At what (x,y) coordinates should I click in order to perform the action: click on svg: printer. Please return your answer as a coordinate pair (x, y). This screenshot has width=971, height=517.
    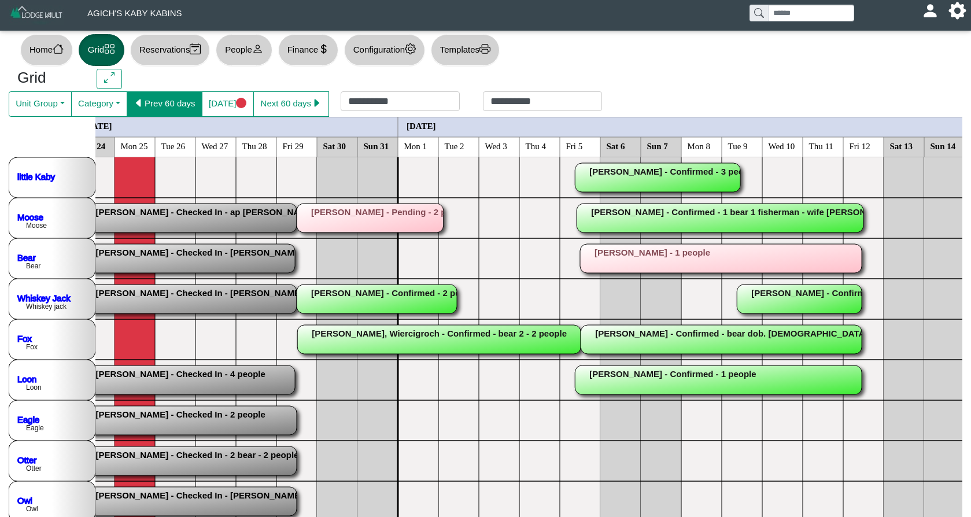
    Looking at the image, I should click on (484, 49).